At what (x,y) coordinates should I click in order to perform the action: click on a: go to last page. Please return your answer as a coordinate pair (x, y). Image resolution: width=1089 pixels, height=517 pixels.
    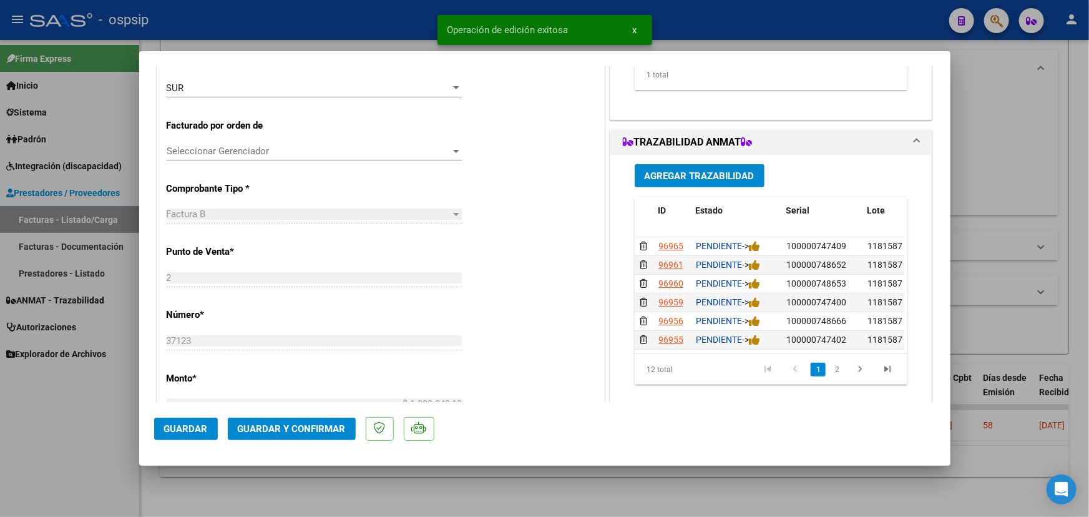
    Looking at the image, I should click on (887, 369).